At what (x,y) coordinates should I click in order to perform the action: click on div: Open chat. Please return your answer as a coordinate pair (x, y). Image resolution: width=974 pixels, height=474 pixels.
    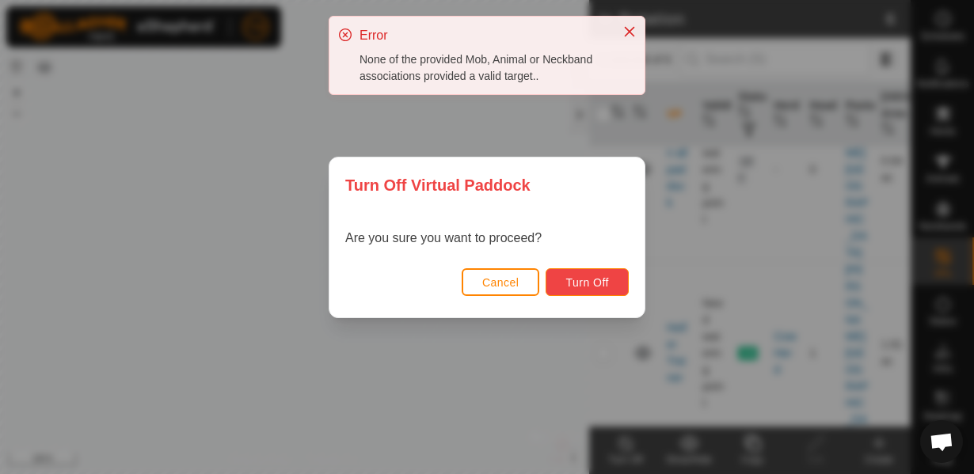
    Looking at the image, I should click on (942, 442).